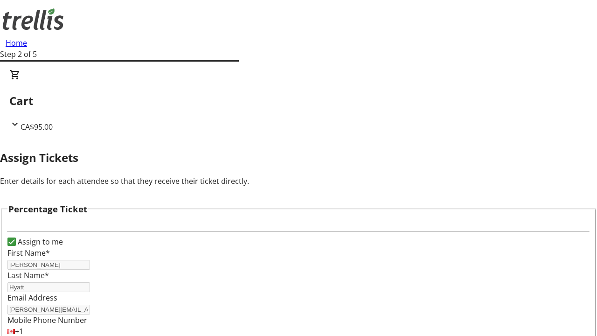 The height and width of the screenshot is (336, 597). What do you see at coordinates (299, 101) in the screenshot?
I see `div: CartCA$95.00` at bounding box center [299, 101].